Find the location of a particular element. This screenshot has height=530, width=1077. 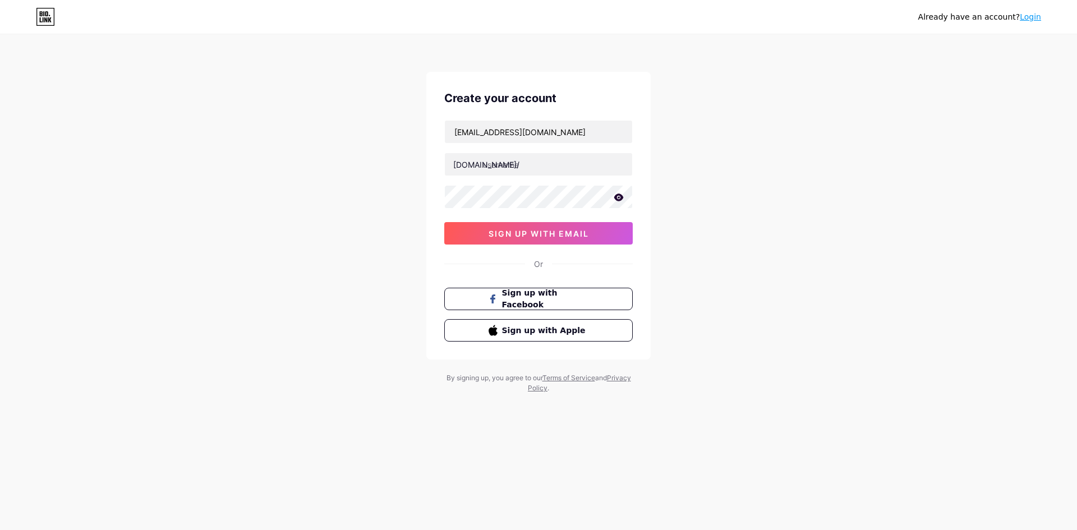

button: Sign up with Apple is located at coordinates (538, 330).